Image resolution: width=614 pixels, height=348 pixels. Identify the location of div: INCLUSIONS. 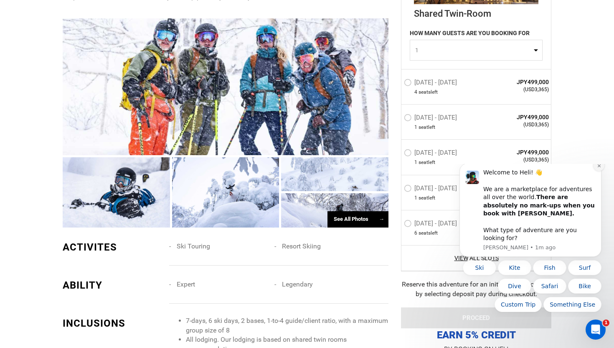
(113, 323).